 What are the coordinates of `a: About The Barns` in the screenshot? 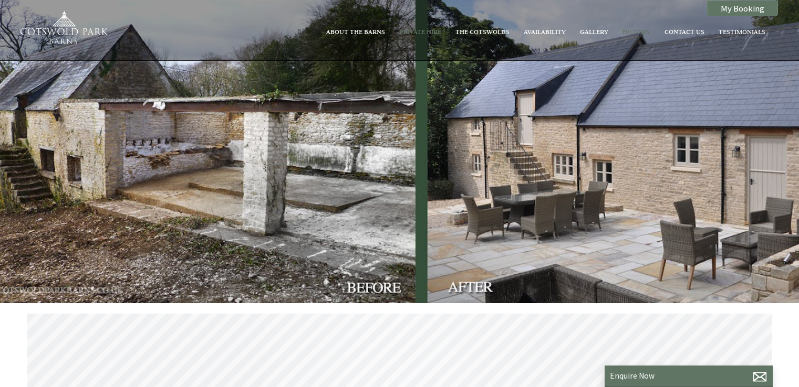 It's located at (355, 31).